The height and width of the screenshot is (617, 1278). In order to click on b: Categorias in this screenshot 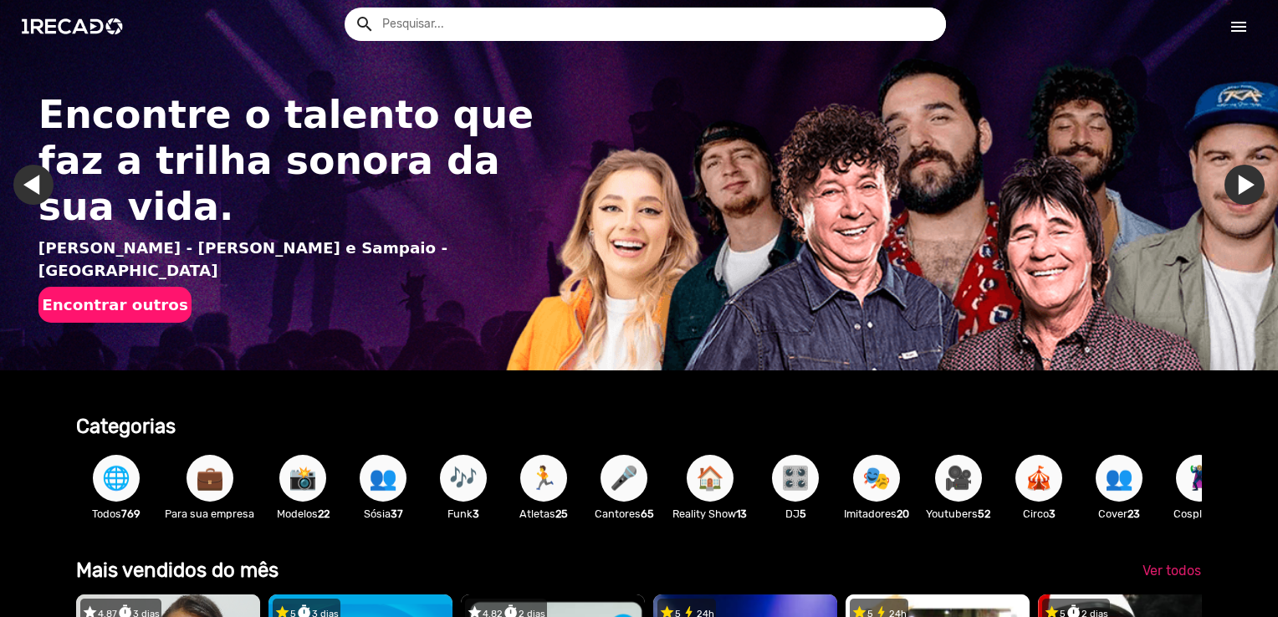, I will do `click(125, 426)`.